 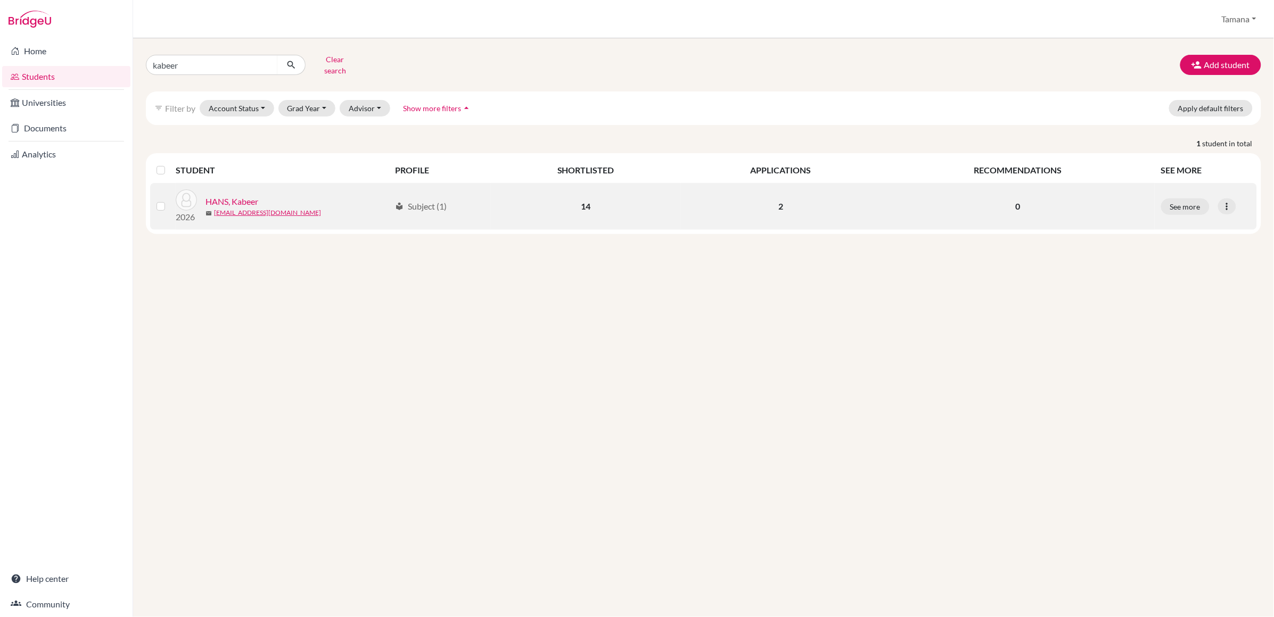 I want to click on button: Apply default filters, so click(x=1210, y=108).